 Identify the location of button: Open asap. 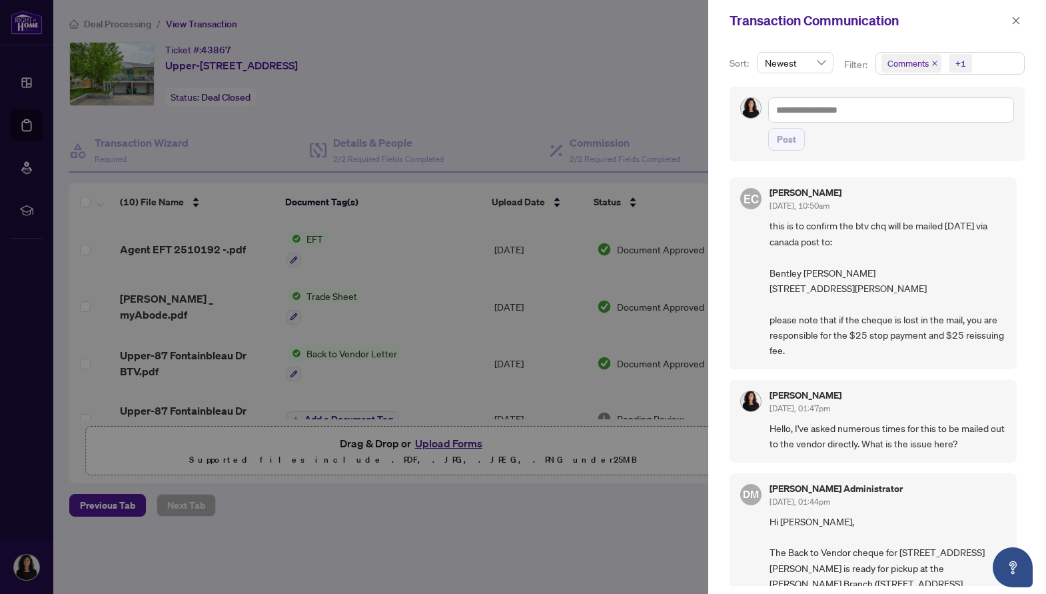
(1013, 567).